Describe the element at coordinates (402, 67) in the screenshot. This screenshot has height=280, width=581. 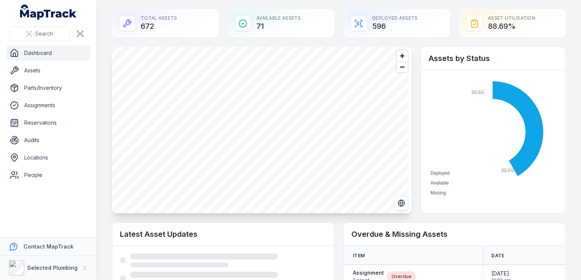
I see `button: Zoom out` at that location.